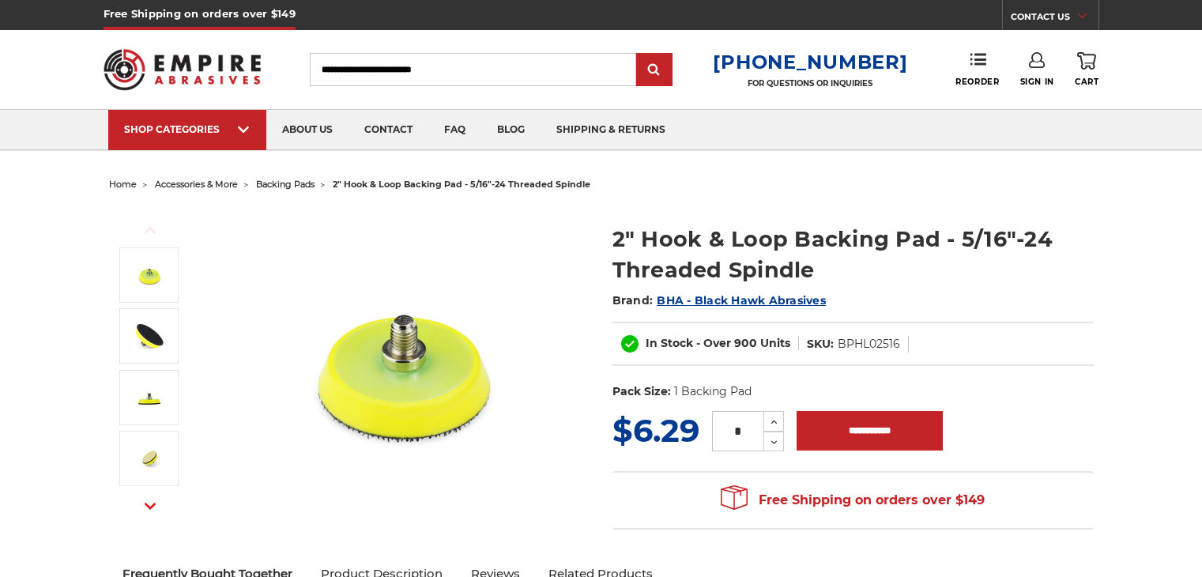 The height and width of the screenshot is (577, 1202). I want to click on span: BHA - Black Hawk Abrasives, so click(741, 300).